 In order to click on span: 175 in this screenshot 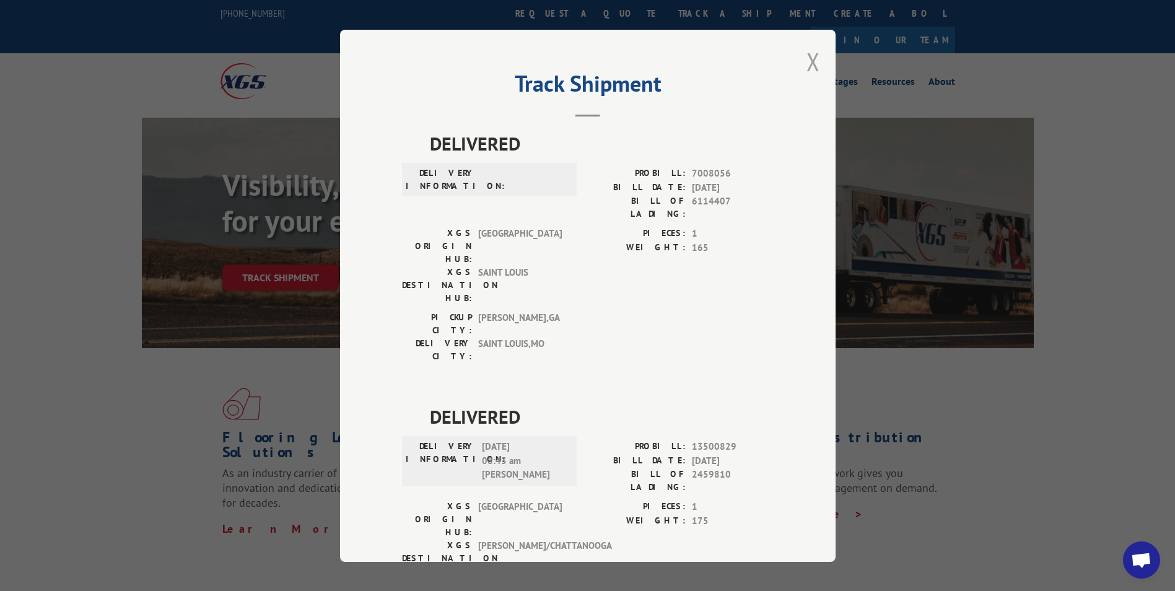, I will do `click(733, 520)`.